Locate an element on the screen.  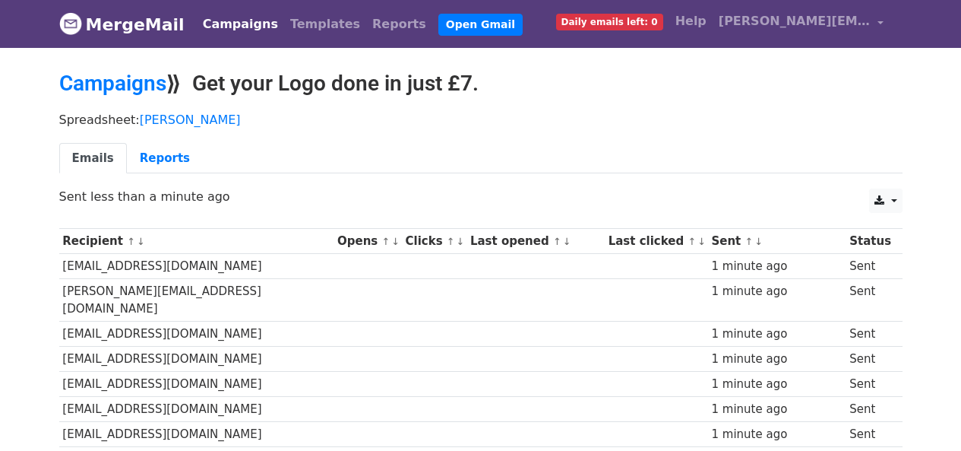
a: Templates is located at coordinates (325, 24).